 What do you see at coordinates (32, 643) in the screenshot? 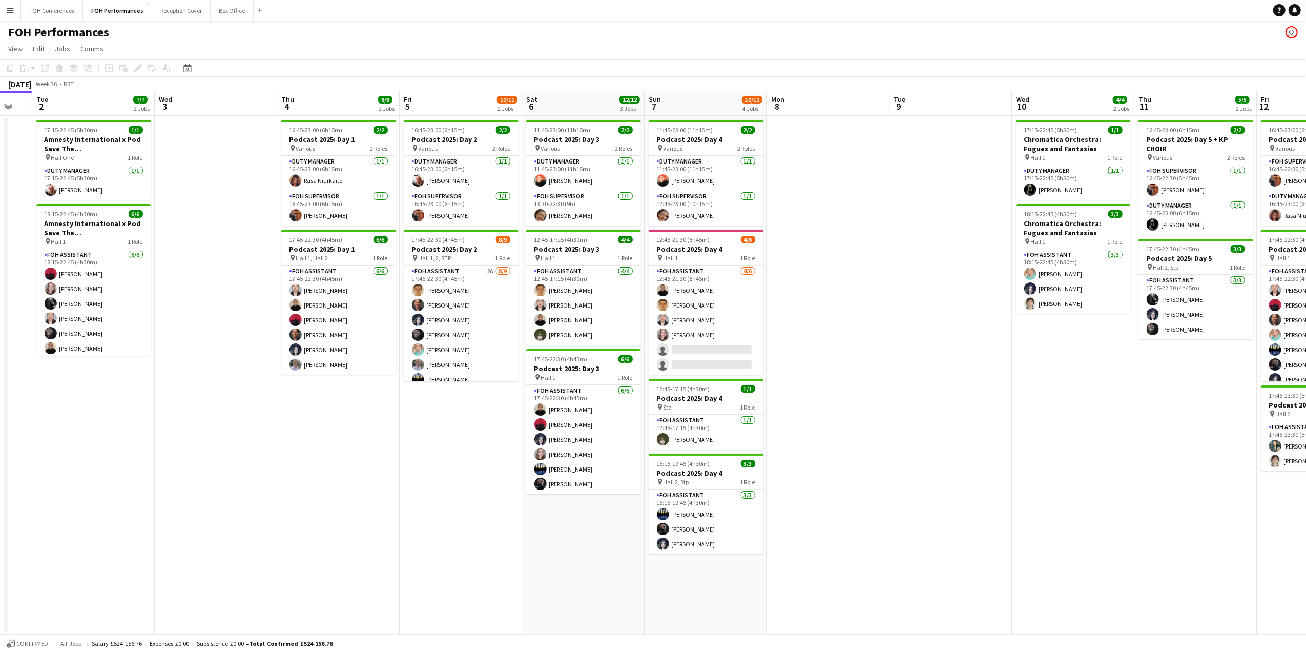
I see `span: Confirmed` at bounding box center [32, 643].